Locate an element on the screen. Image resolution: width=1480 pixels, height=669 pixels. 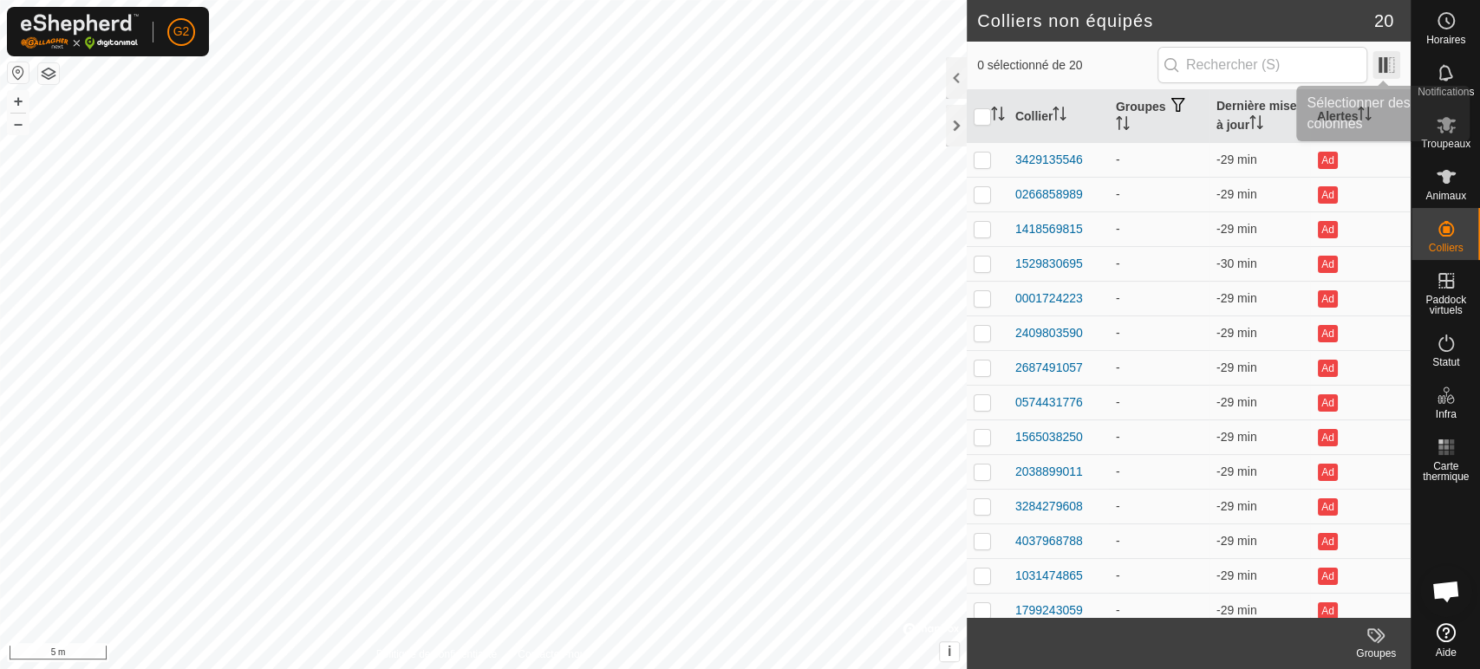
button: Réinitialiser la carte is located at coordinates (18, 73).